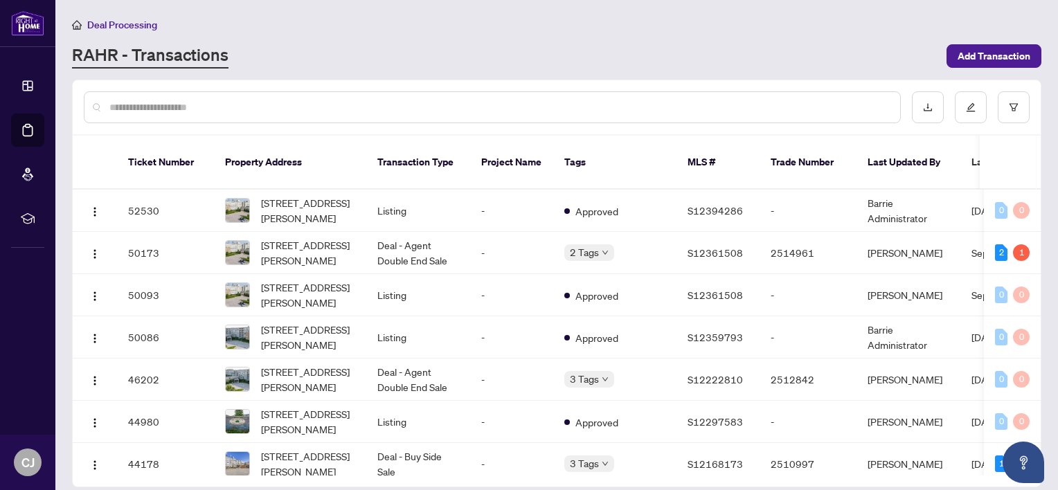 The height and width of the screenshot is (490, 1058). I want to click on span: S12359793, so click(715, 337).